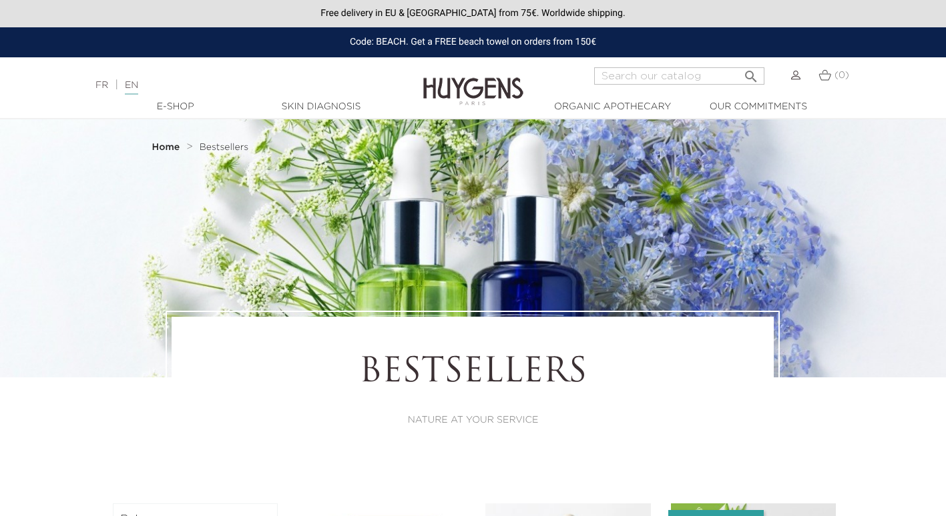 The image size is (946, 516). Describe the element at coordinates (472, 420) in the screenshot. I see `p: NATURE AT YOUR SERVICE` at that location.